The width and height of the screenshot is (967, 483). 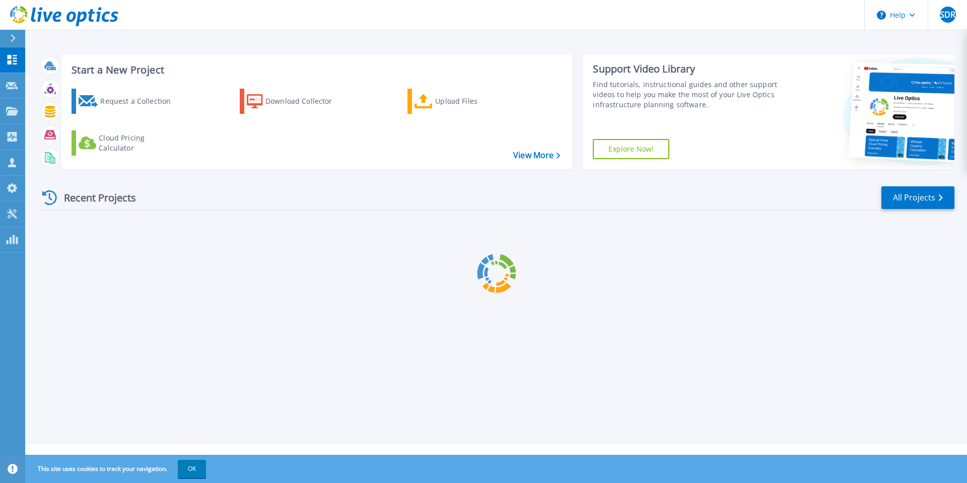 What do you see at coordinates (192, 469) in the screenshot?
I see `button: OK` at bounding box center [192, 469].